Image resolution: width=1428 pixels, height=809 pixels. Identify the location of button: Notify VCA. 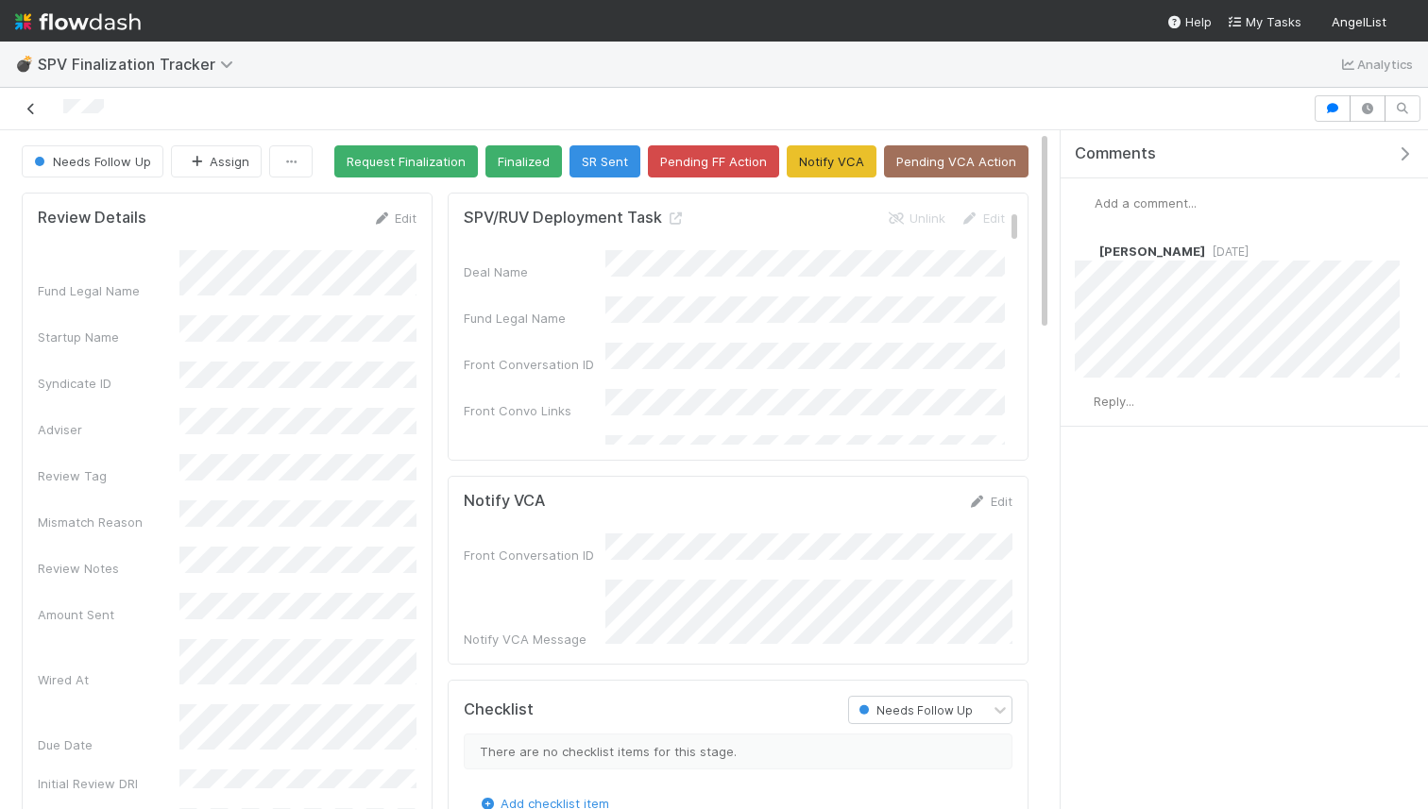
(831, 161).